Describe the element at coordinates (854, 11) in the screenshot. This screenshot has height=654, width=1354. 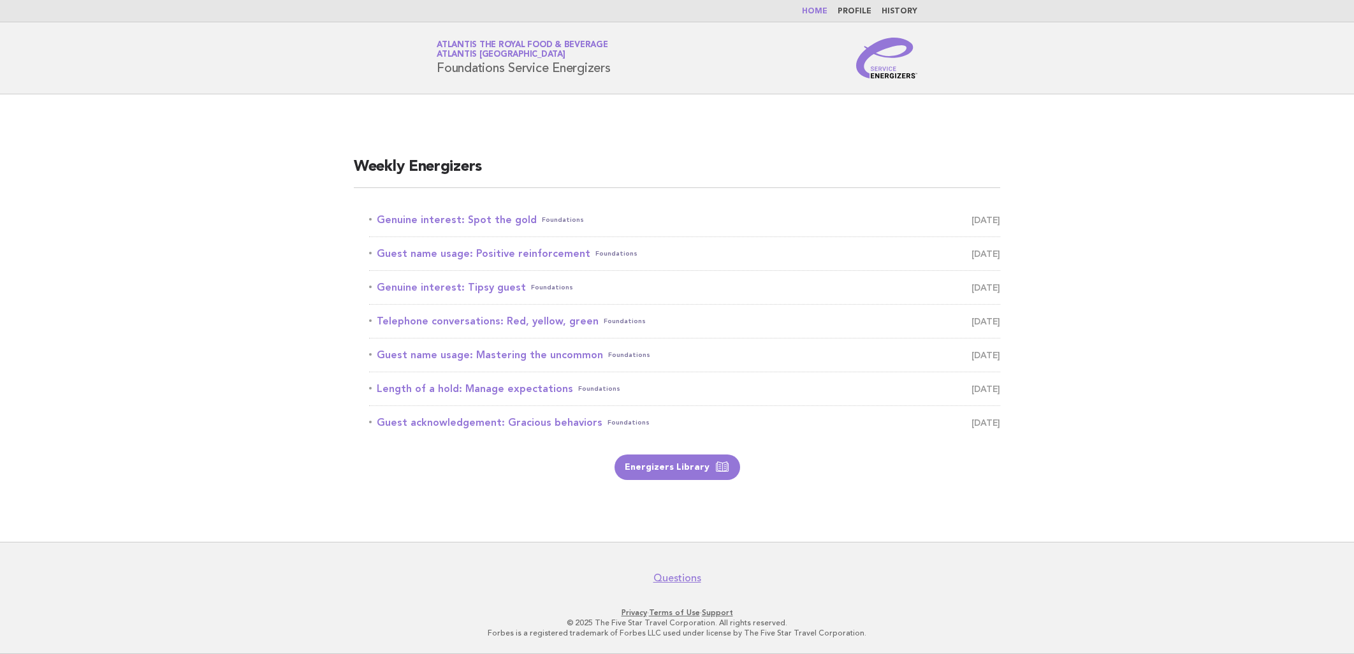
I see `a: Profile` at that location.